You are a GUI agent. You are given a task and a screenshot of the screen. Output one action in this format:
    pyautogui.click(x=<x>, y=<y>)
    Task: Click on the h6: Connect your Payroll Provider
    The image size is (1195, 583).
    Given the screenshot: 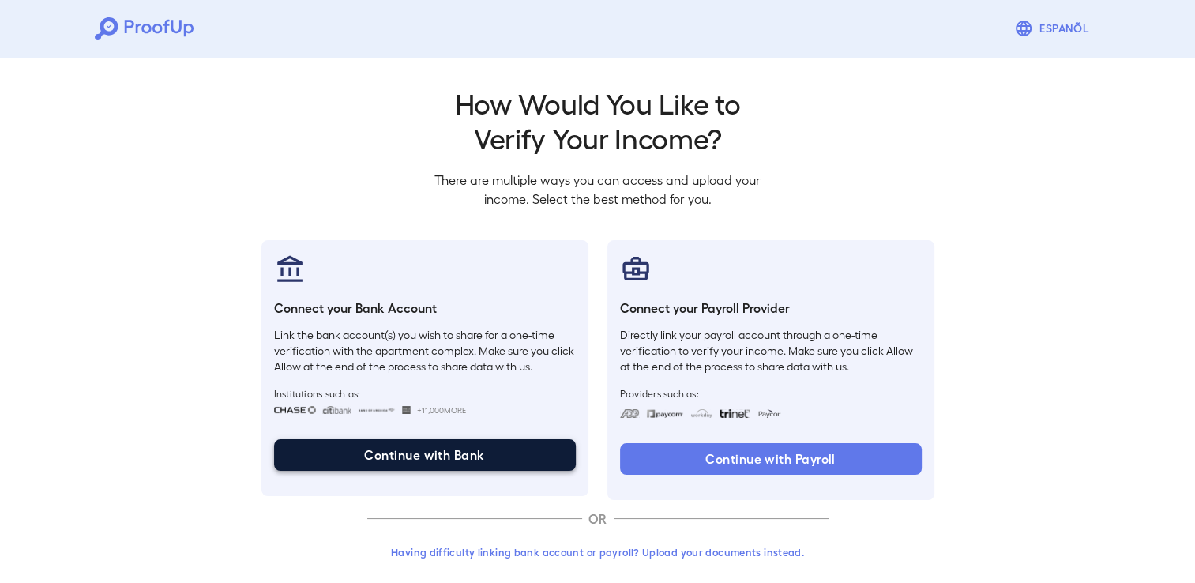 What is the action you would take?
    pyautogui.click(x=771, y=308)
    